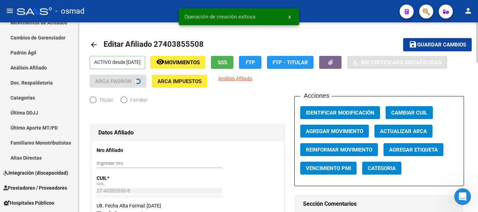 The width and height of the screenshot is (478, 212). What do you see at coordinates (413, 150) in the screenshot?
I see `button: Agregar Etiqueta` at bounding box center [413, 150].